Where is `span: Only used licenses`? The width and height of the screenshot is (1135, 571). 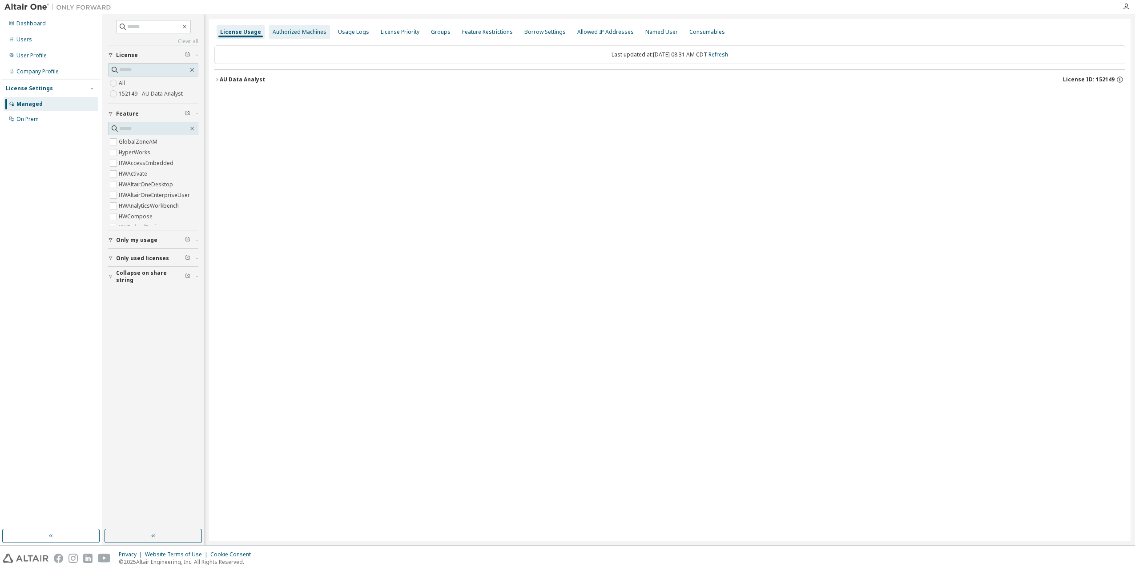
span: Only used licenses is located at coordinates (142, 258).